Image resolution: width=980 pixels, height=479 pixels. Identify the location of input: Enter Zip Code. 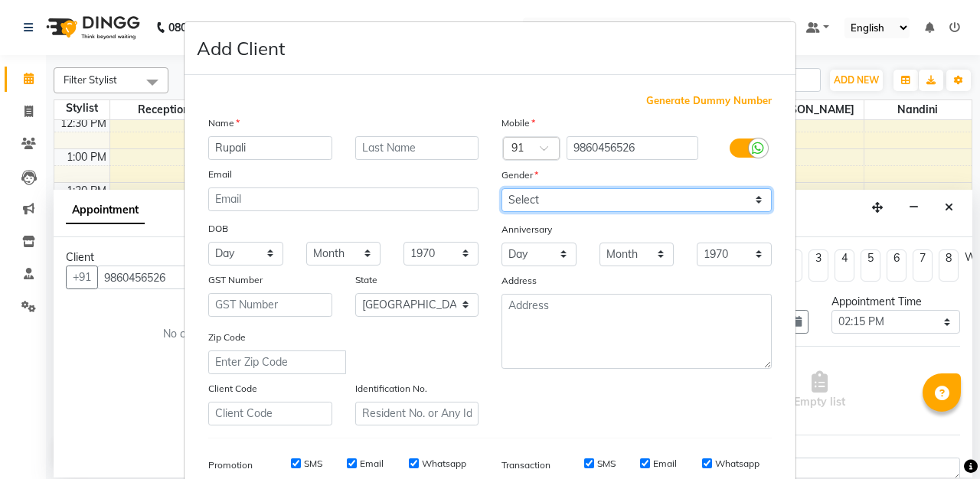
(277, 362).